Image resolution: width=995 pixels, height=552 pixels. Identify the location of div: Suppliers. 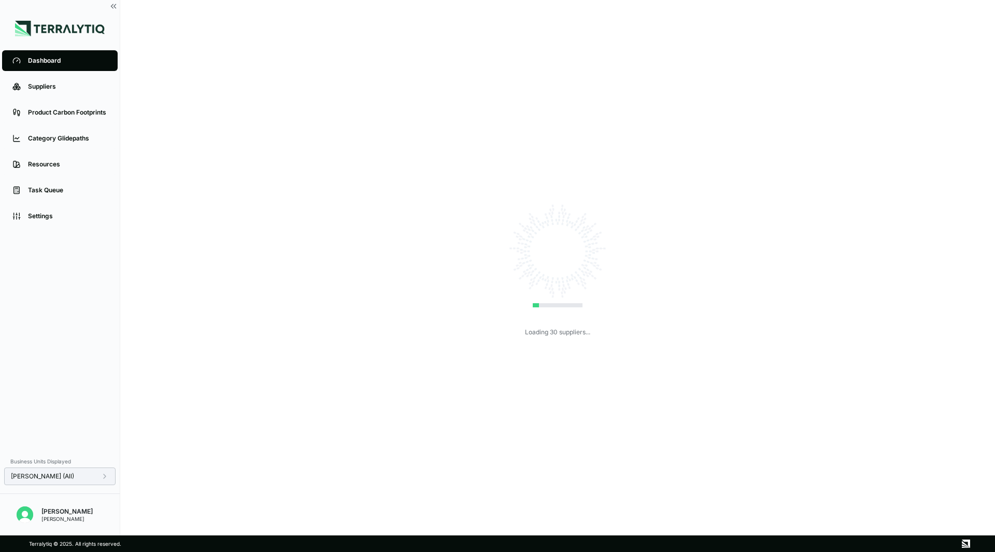
(67, 87).